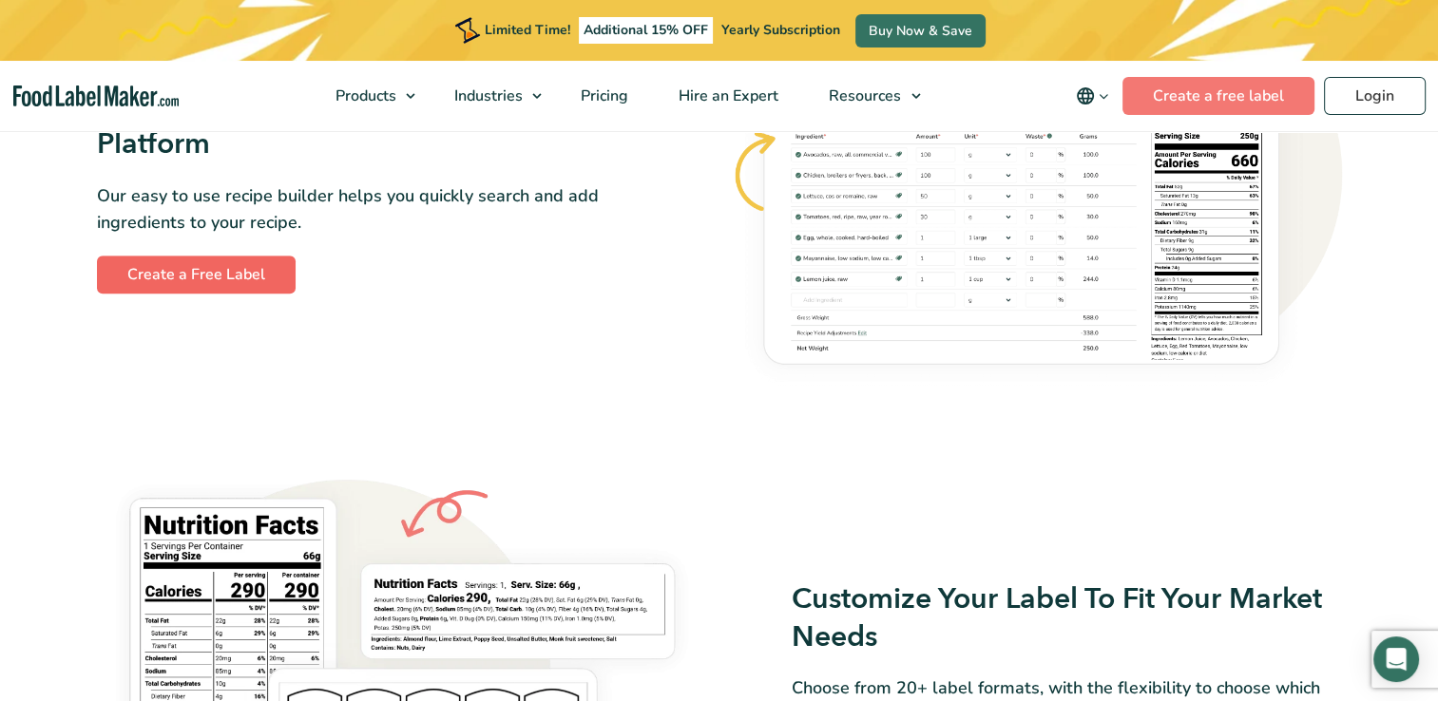 The image size is (1438, 701). What do you see at coordinates (867, 96) in the screenshot?
I see `a: Resources` at bounding box center [867, 96].